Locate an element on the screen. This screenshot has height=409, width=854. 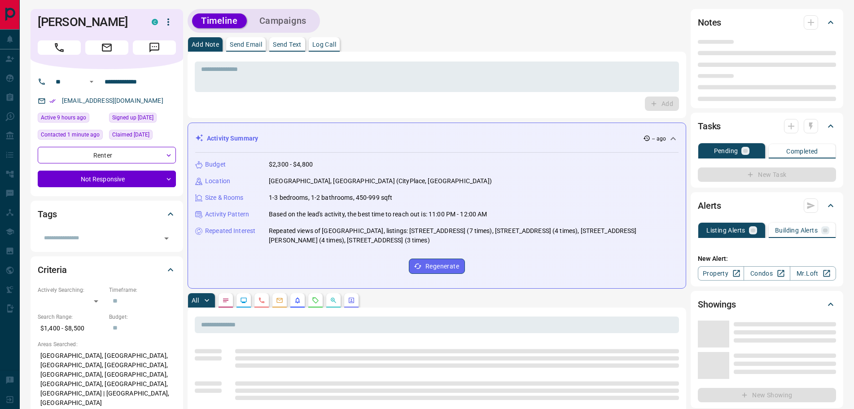
div: Notes is located at coordinates (767, 22).